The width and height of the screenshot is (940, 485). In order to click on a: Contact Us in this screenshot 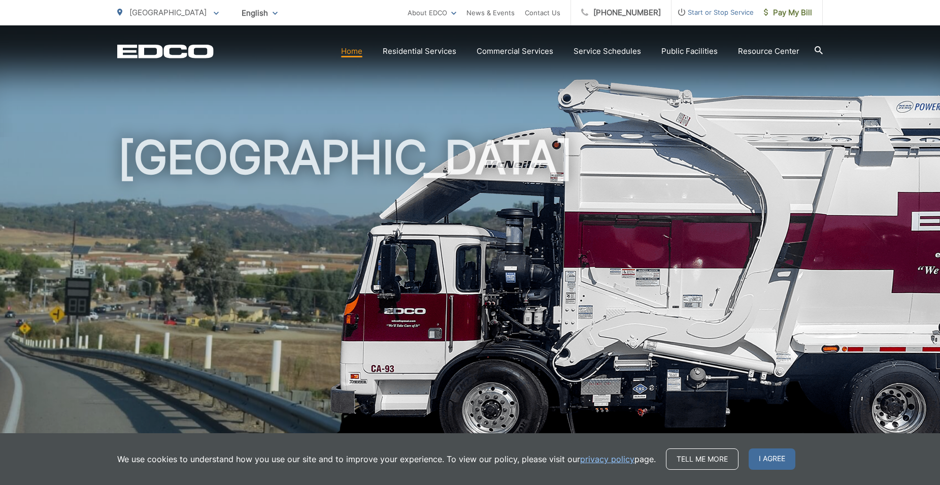, I will do `click(543, 13)`.